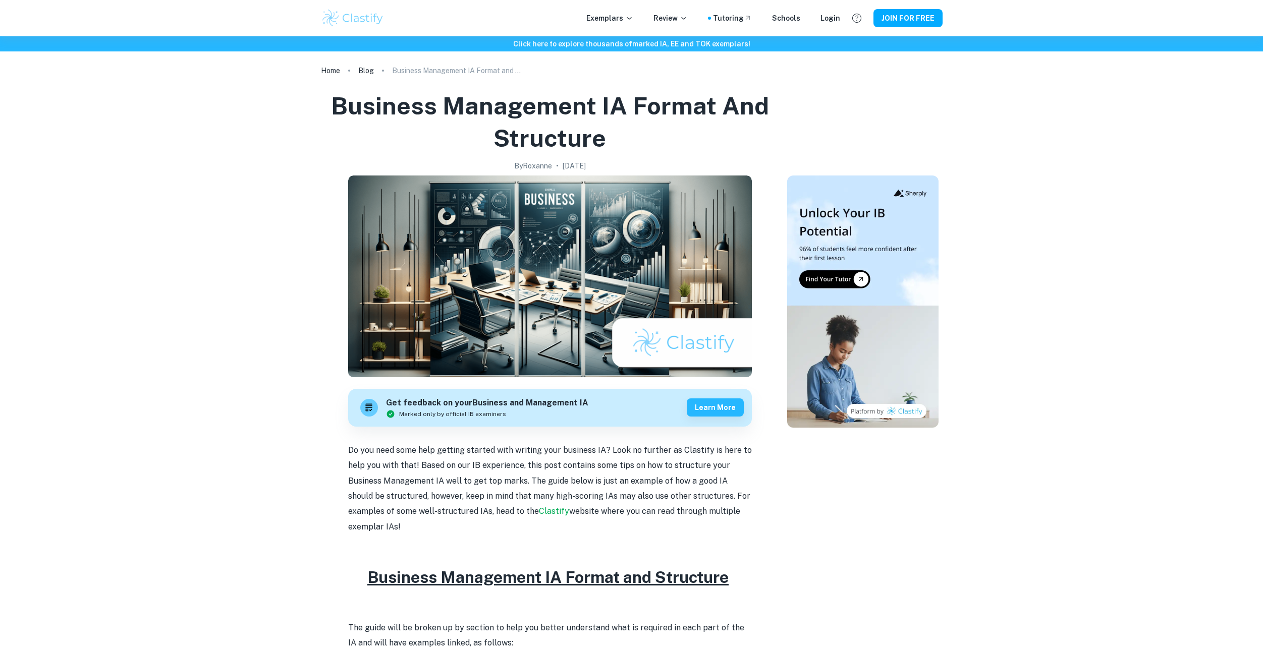  What do you see at coordinates (452, 414) in the screenshot?
I see `span: Marked only by official IB examiners` at bounding box center [452, 414].